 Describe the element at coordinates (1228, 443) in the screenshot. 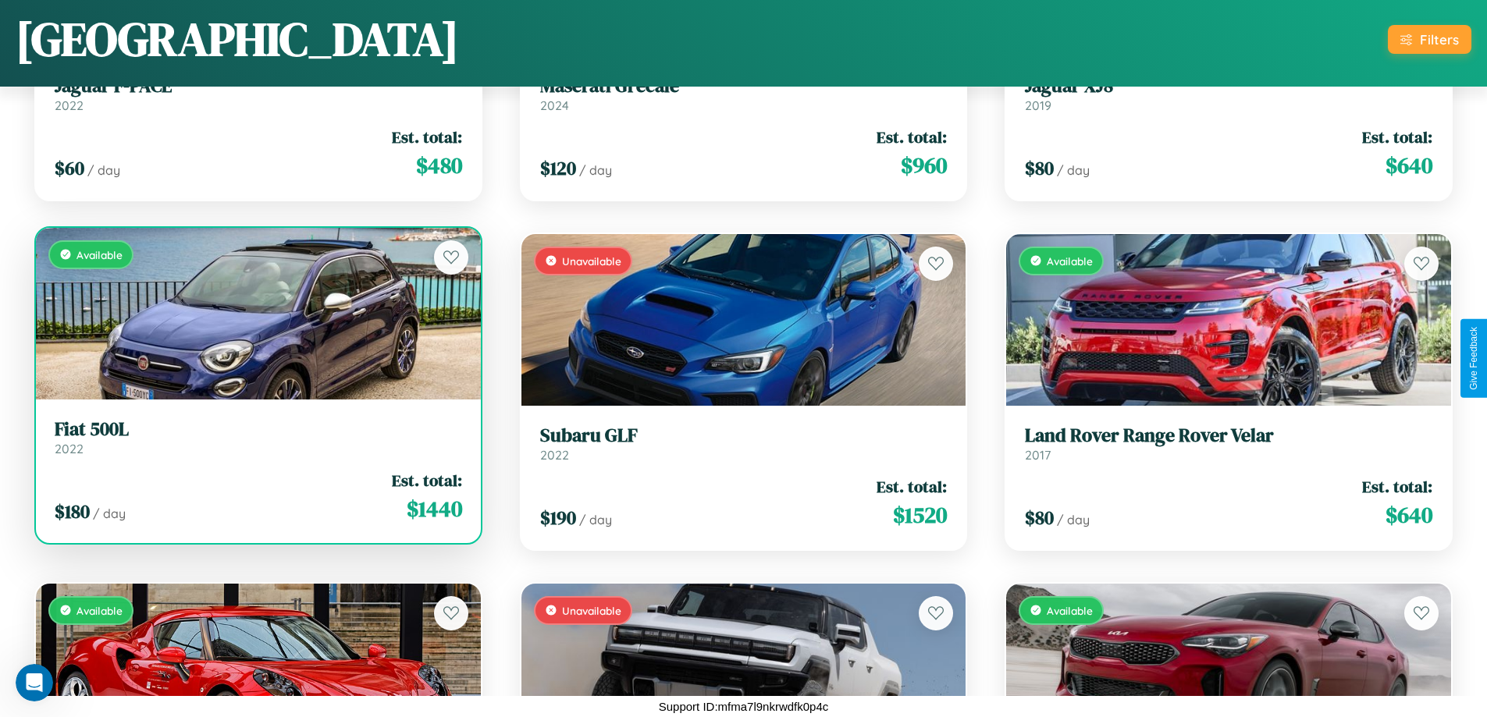

I see `a: Land Rover Range Rover Velar2017` at that location.